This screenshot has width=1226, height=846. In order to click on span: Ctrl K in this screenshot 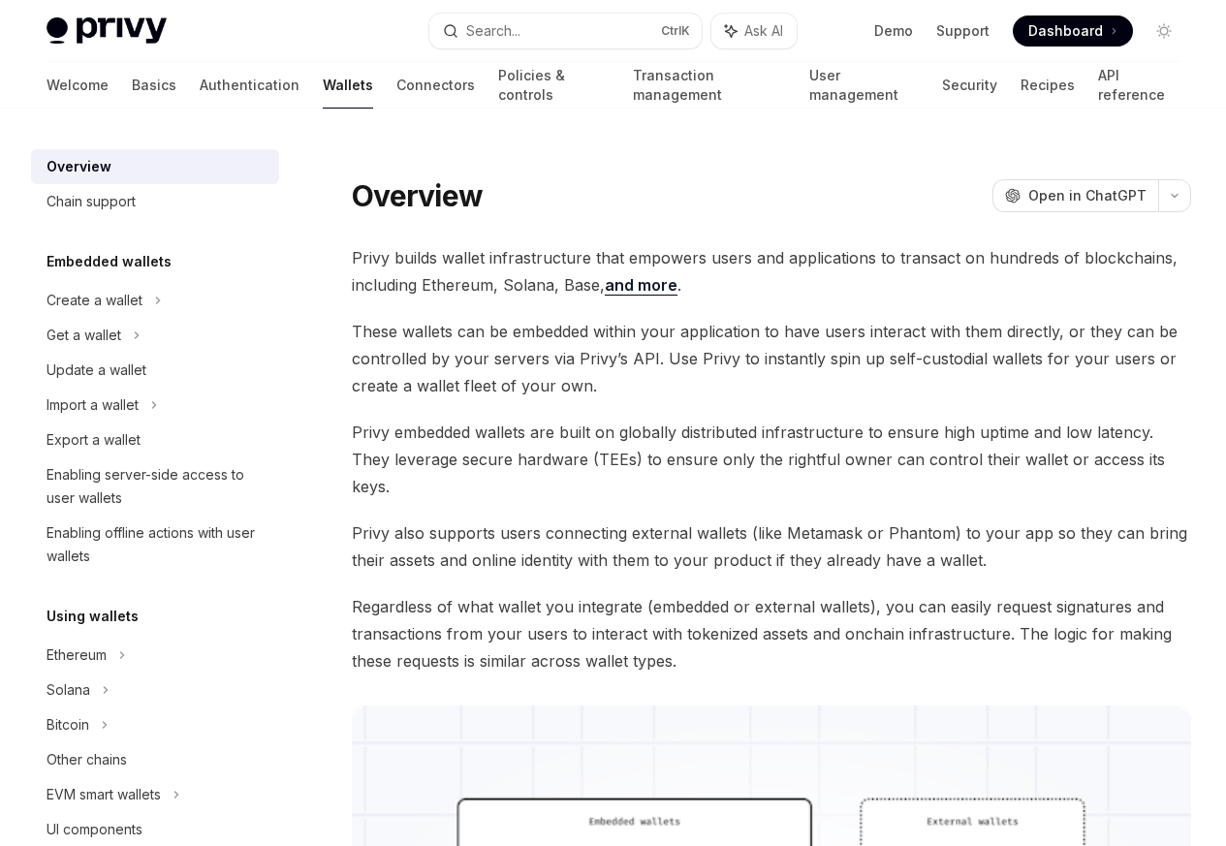, I will do `click(676, 31)`.